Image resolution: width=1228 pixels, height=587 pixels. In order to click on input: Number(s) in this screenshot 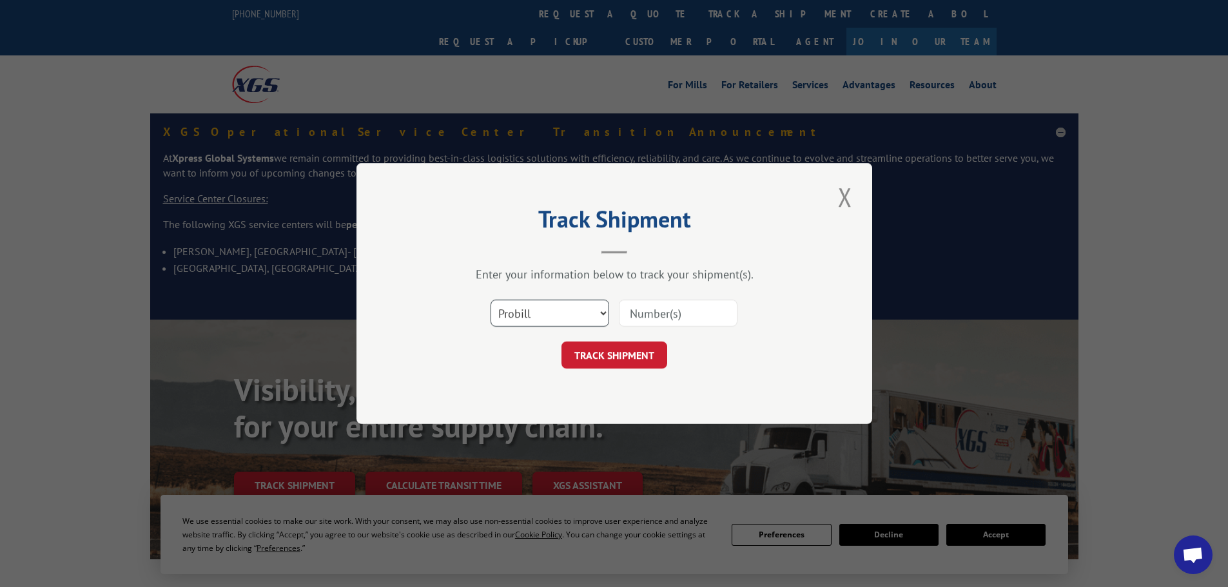, I will do `click(678, 313)`.